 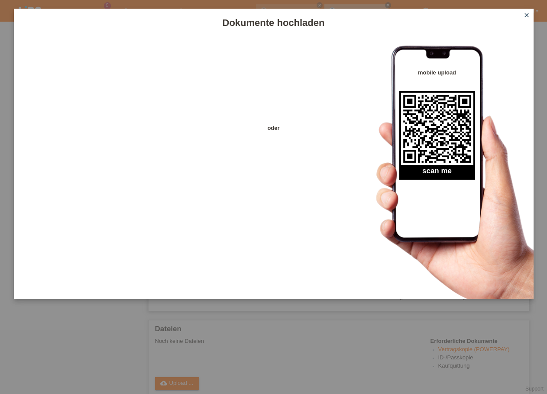 I want to click on i: close, so click(x=526, y=15).